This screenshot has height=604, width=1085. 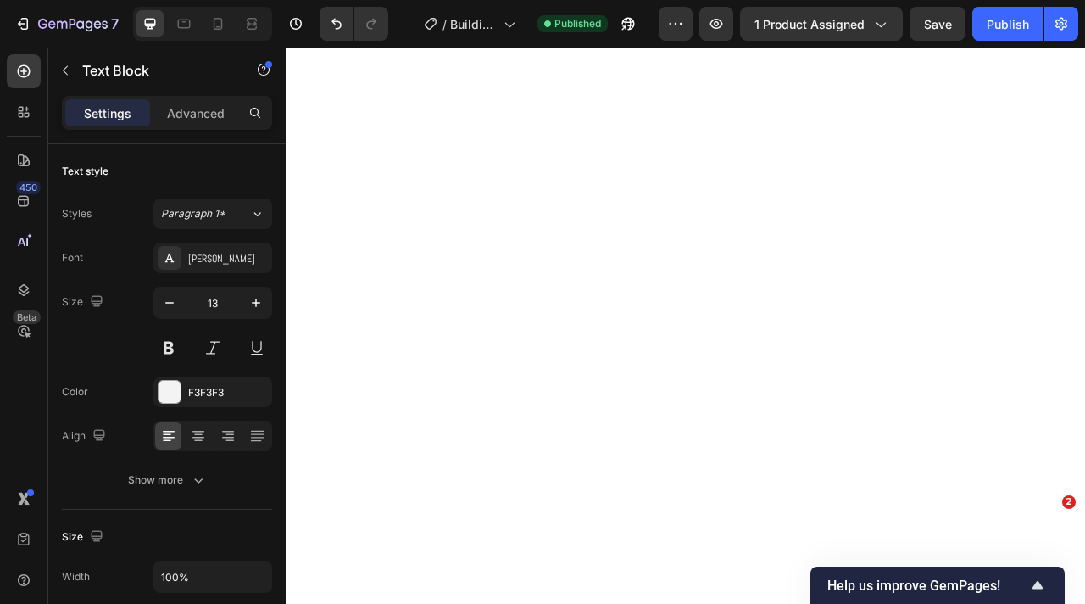 I want to click on button: Publish, so click(x=1008, y=24).